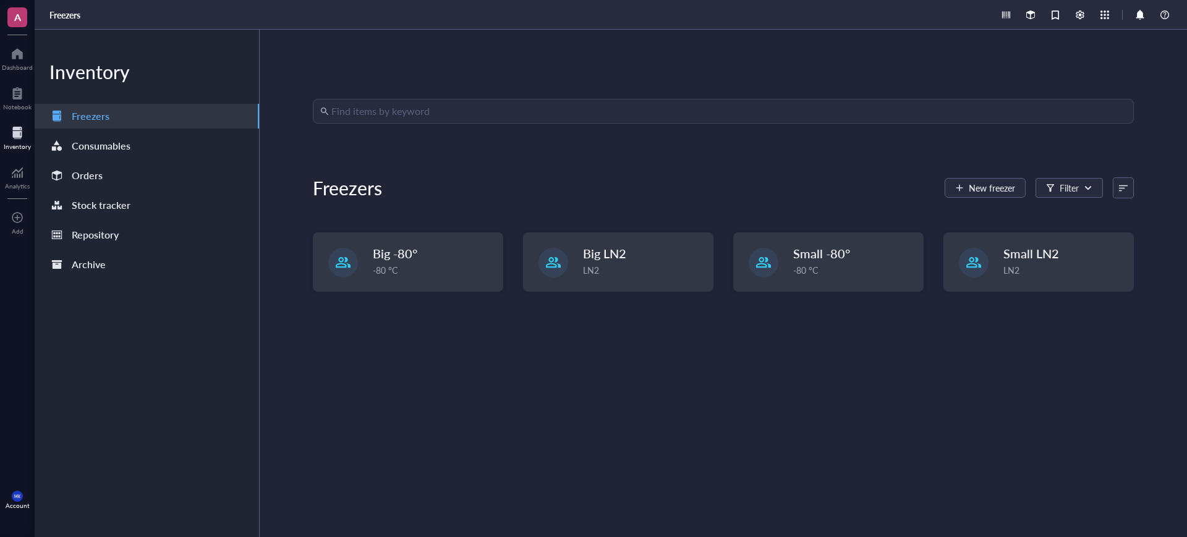 The width and height of the screenshot is (1187, 537). I want to click on span: Big LN2, so click(604, 253).